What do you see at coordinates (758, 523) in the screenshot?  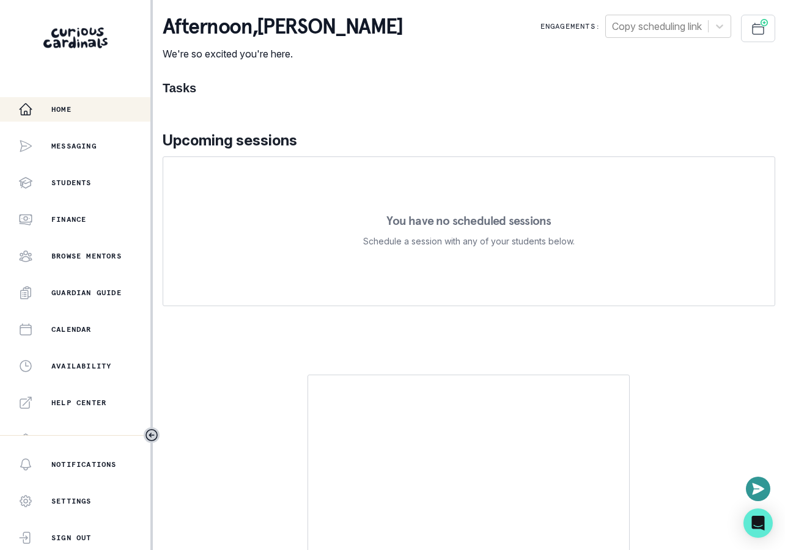 I see `div: Open Intercom Messenger` at bounding box center [758, 523].